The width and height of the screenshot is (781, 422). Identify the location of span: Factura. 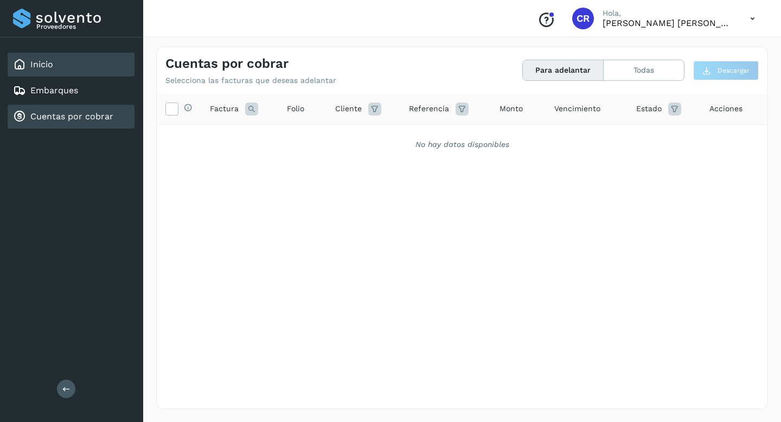
(224, 109).